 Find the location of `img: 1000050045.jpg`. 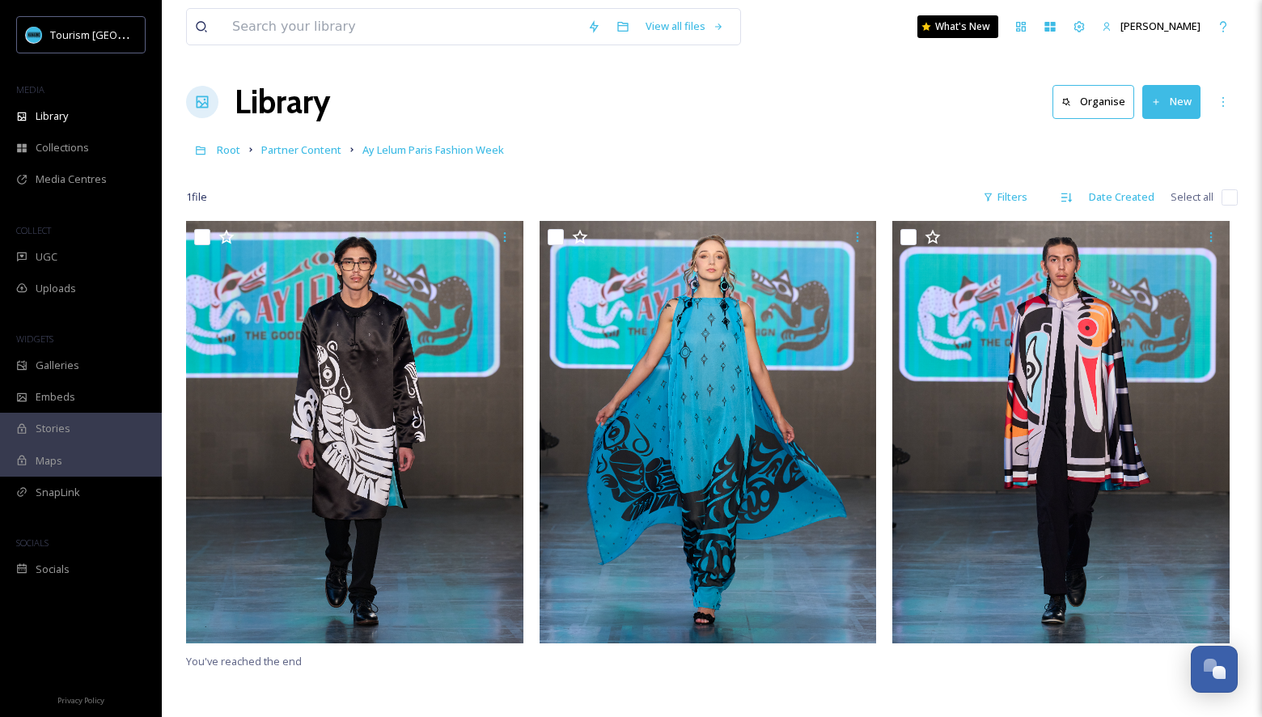

img: 1000050045.jpg is located at coordinates (354, 431).